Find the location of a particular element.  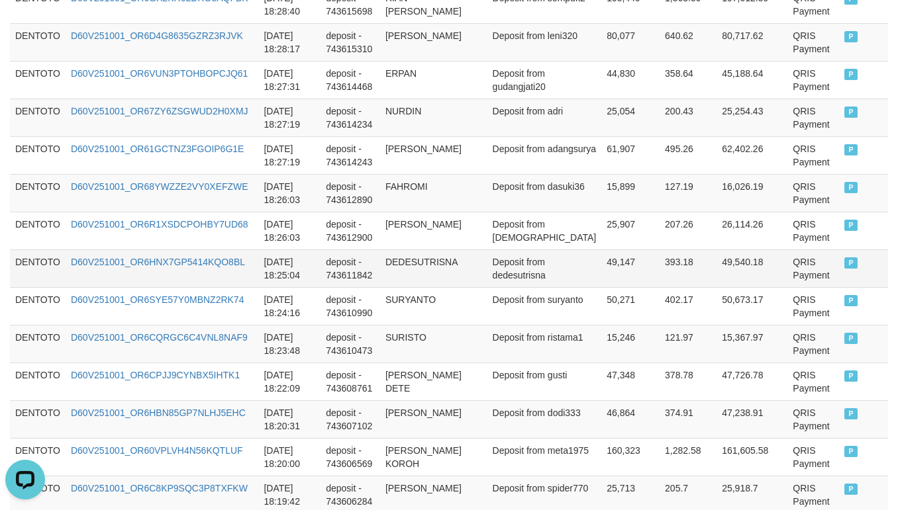

a: D60V251001_OR6HBN85GP7NLHJ5EHC is located at coordinates (158, 413).